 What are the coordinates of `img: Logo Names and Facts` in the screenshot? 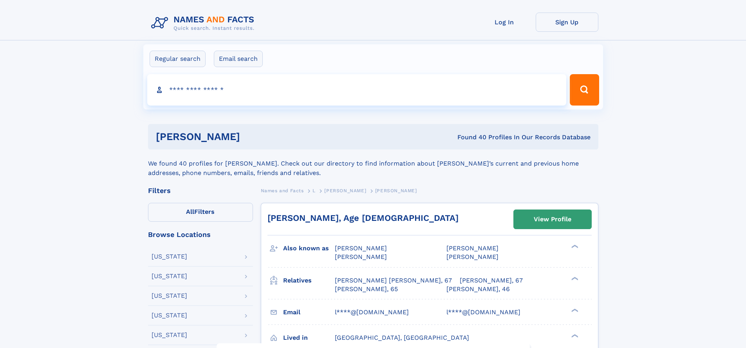 It's located at (205, 23).